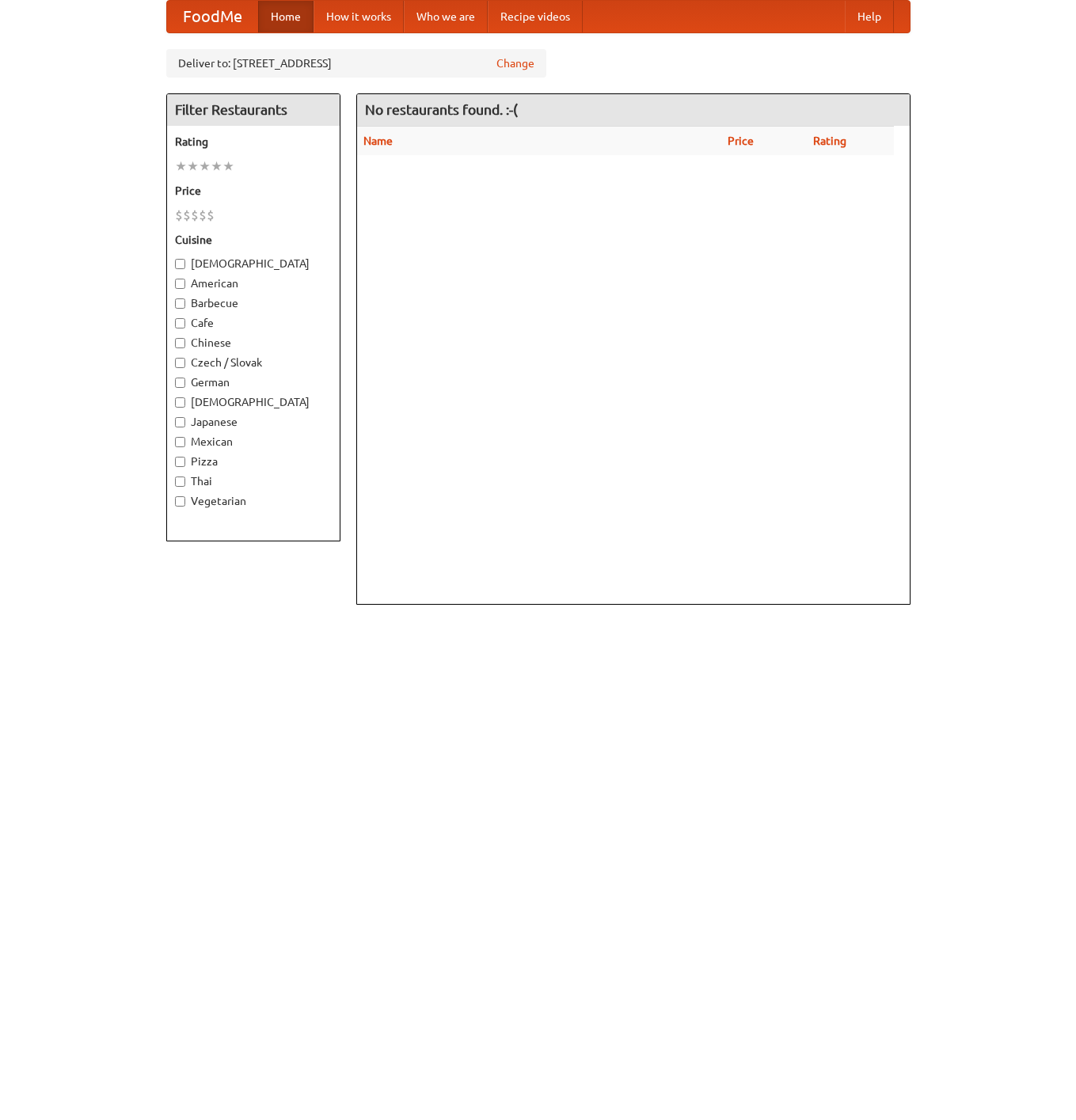  Describe the element at coordinates (254, 343) in the screenshot. I see `label: Chinese` at that location.